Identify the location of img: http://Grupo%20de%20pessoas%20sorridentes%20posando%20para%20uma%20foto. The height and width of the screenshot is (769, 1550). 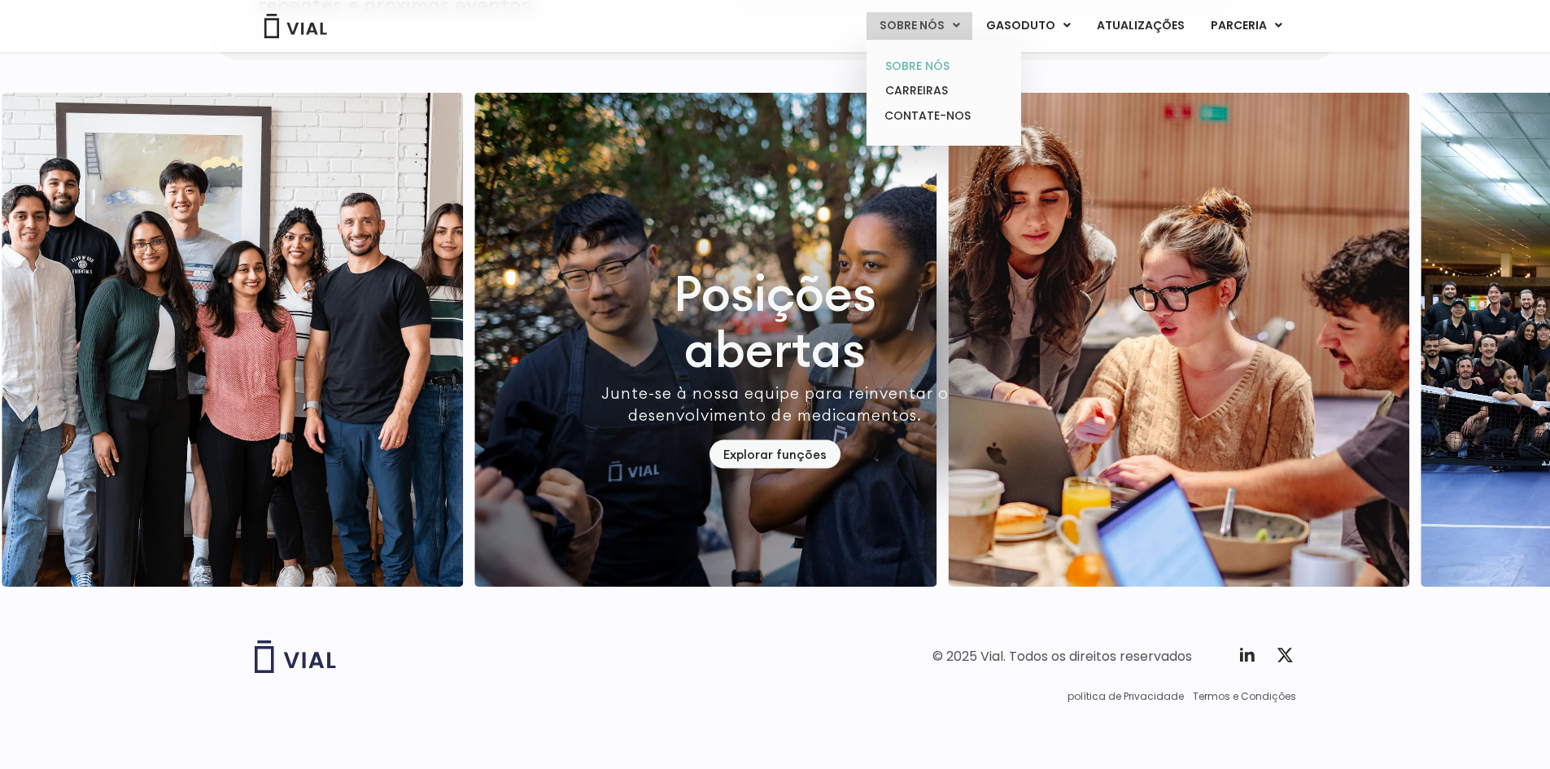
(233, 339).